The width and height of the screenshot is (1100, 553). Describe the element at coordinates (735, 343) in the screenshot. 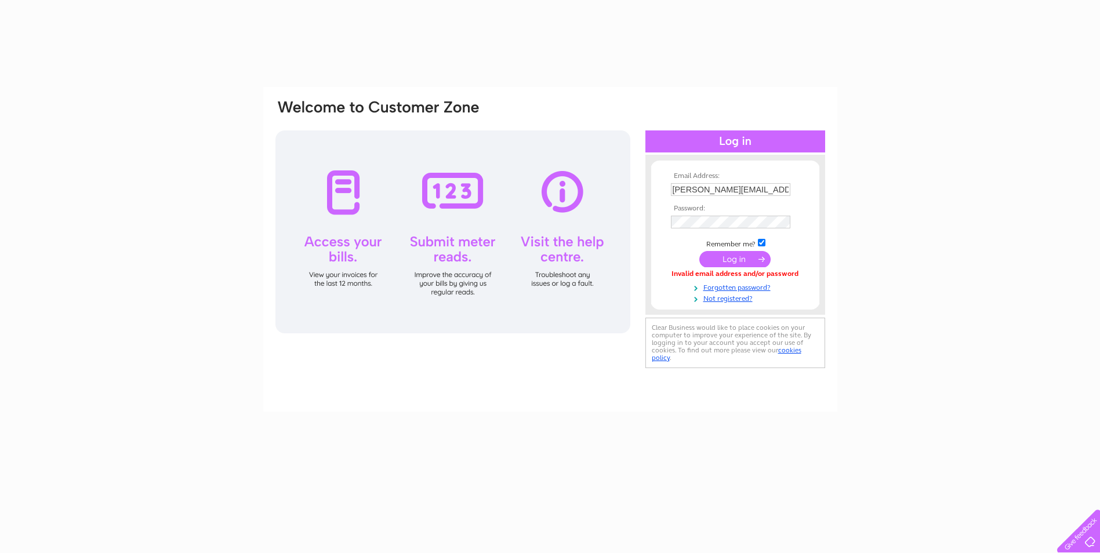

I see `div: Clear Business would like to place cookies on your computer to improve your experience of the sit...` at that location.